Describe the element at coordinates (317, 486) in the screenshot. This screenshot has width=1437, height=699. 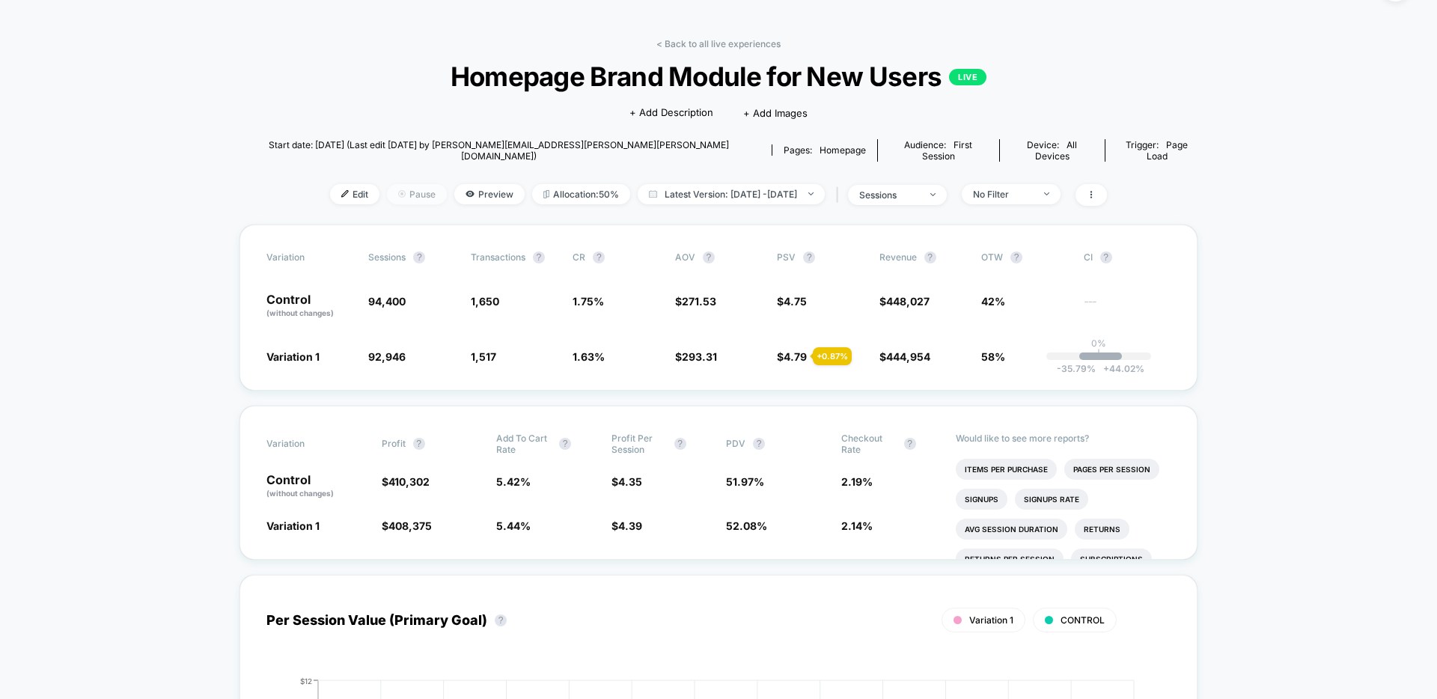
I see `p: Control` at that location.